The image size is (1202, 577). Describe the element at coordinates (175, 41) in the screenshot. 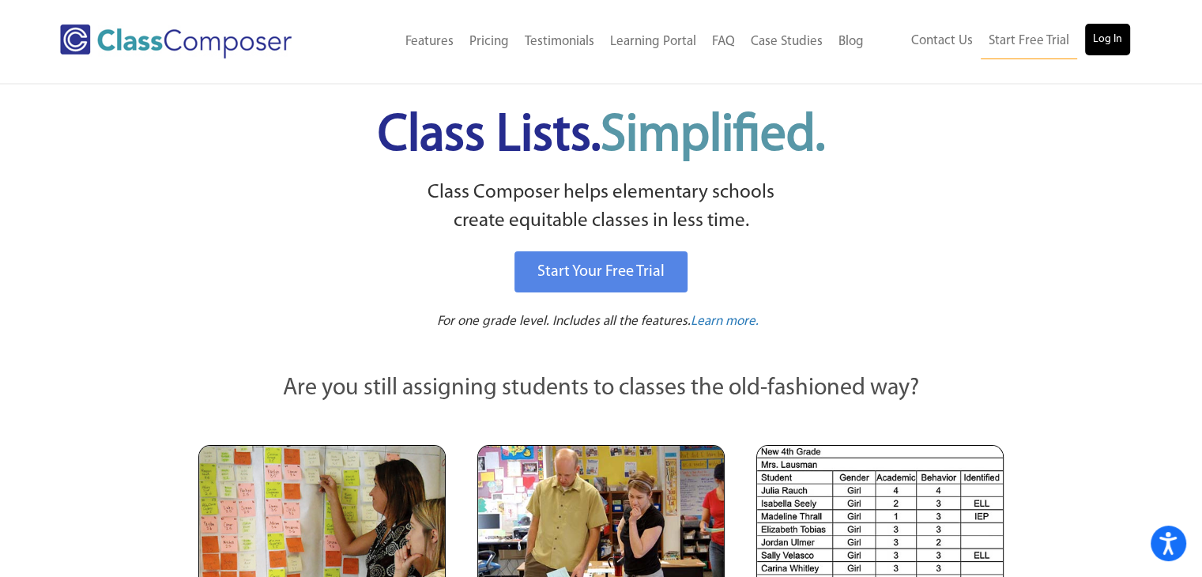

I see `img: Class Composer` at that location.